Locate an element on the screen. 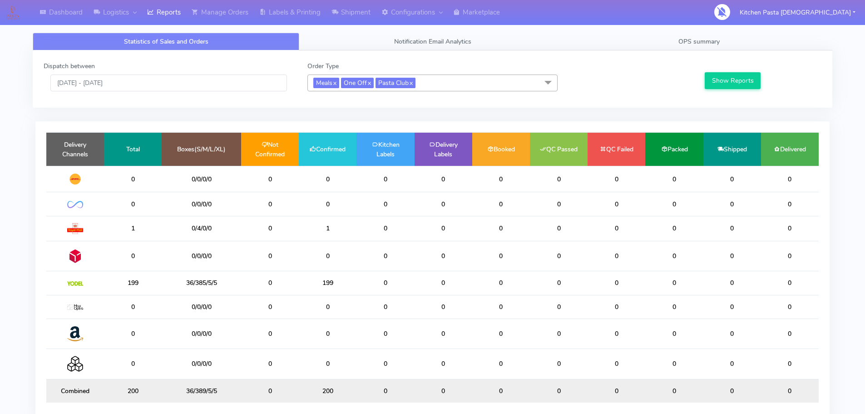  td: Not Confirmed is located at coordinates (270, 149).